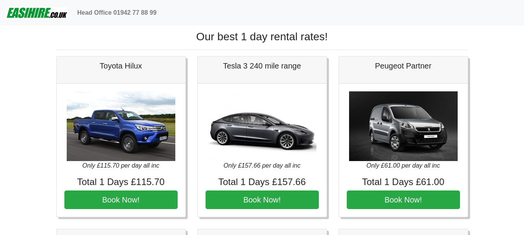  What do you see at coordinates (403, 126) in the screenshot?
I see `img: Peugeot Partner` at bounding box center [403, 126].